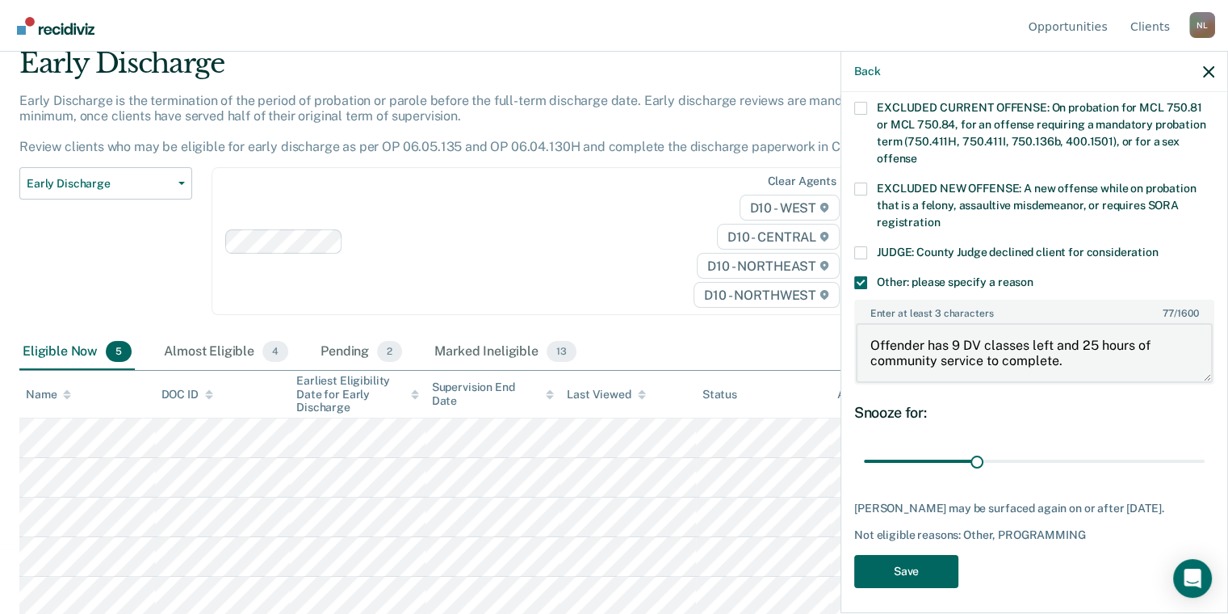 The image size is (1228, 614). What do you see at coordinates (955, 282) in the screenshot?
I see `span: Other: please specify a reason` at bounding box center [955, 282].